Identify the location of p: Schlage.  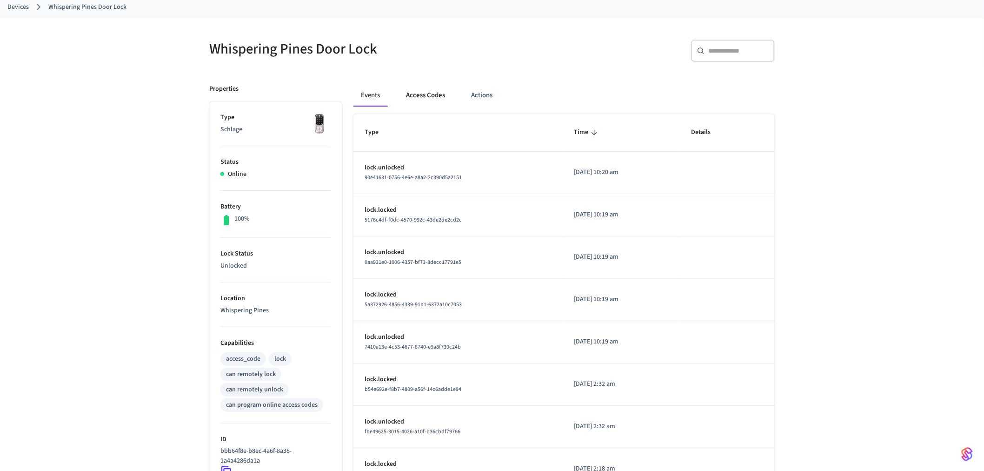
(276, 129).